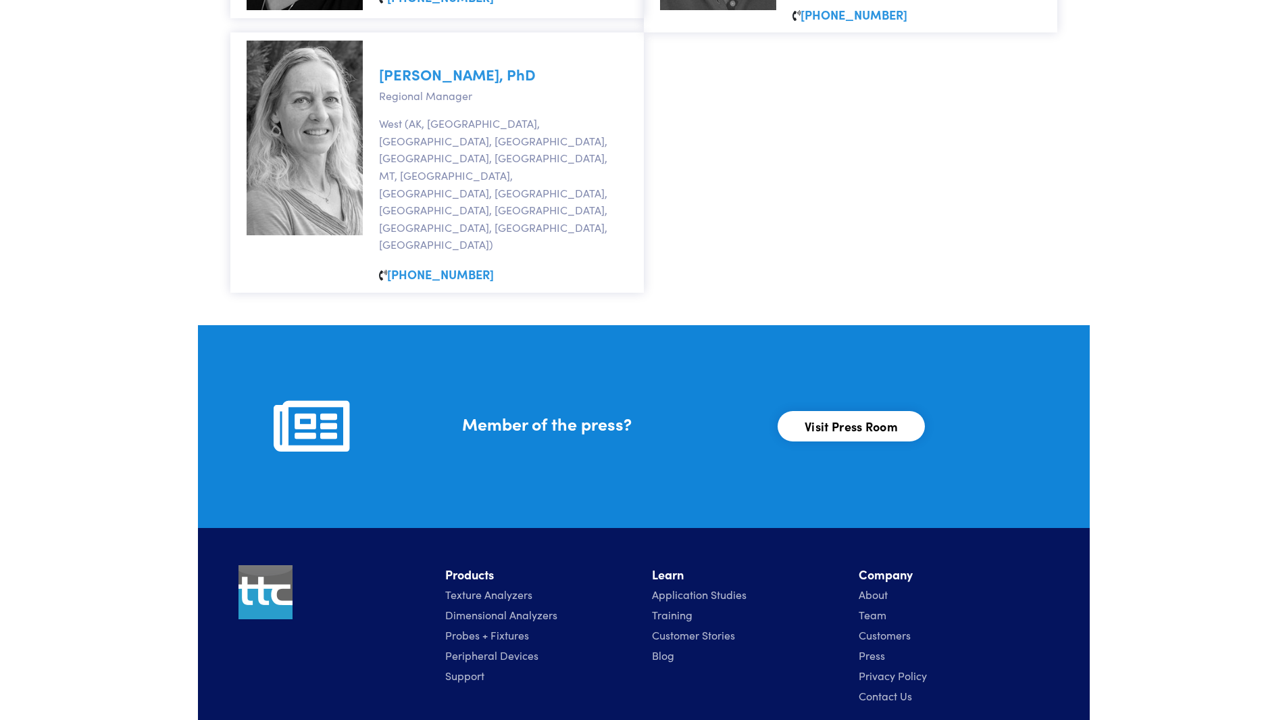 This screenshot has height=720, width=1287. I want to click on a: Support, so click(465, 675).